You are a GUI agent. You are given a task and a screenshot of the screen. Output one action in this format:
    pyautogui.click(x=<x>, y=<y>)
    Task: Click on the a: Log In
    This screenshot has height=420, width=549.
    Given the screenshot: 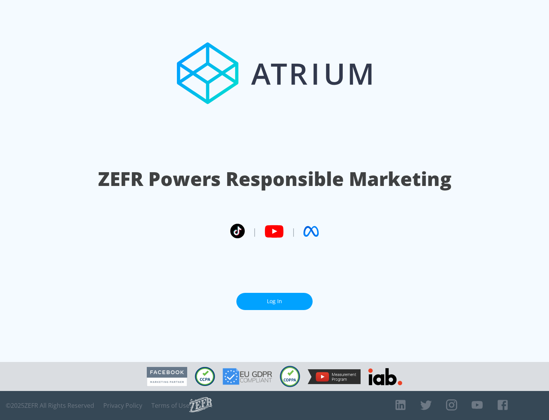 What is the action you would take?
    pyautogui.click(x=275, y=301)
    